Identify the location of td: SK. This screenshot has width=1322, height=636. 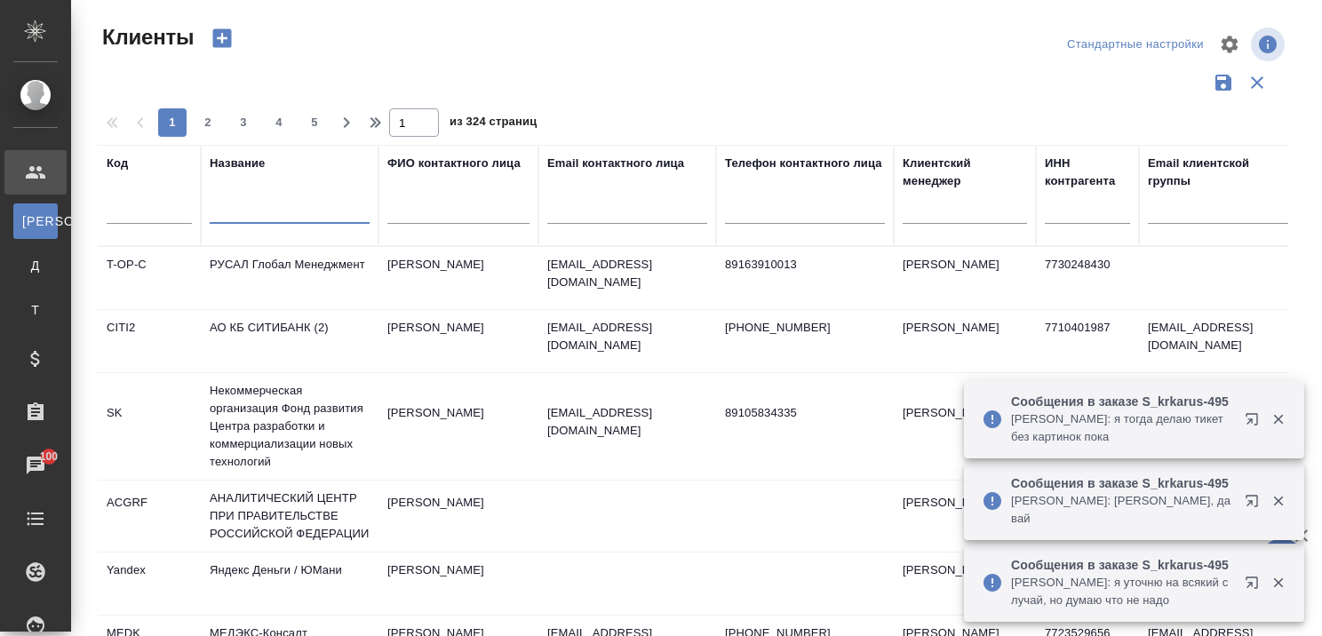
(149, 426).